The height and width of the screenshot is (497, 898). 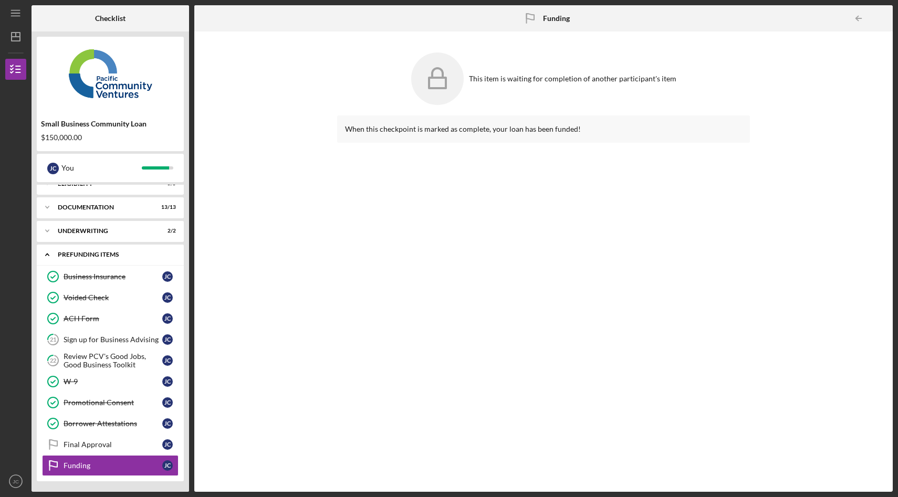 What do you see at coordinates (113, 361) in the screenshot?
I see `div: Review PCV's Good Jobs, Good Business Toolkit` at bounding box center [113, 361].